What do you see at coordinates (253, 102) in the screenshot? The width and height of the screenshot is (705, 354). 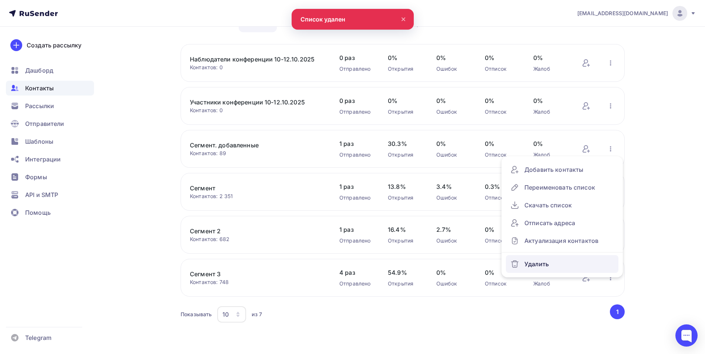 I see `a: Участники конференции 10-12.10.2025` at bounding box center [253, 102].